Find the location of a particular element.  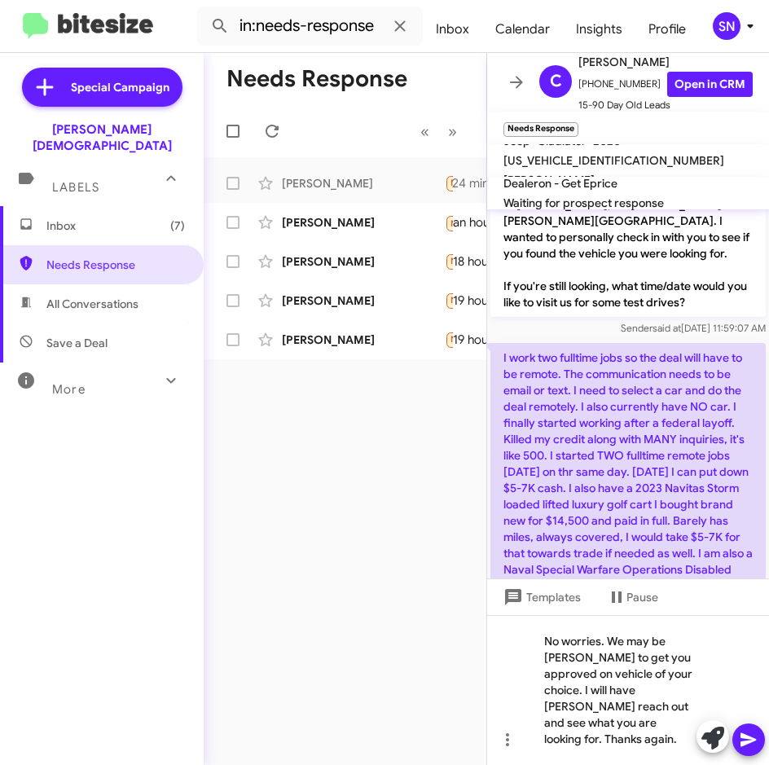

a: Profile is located at coordinates (667, 29).